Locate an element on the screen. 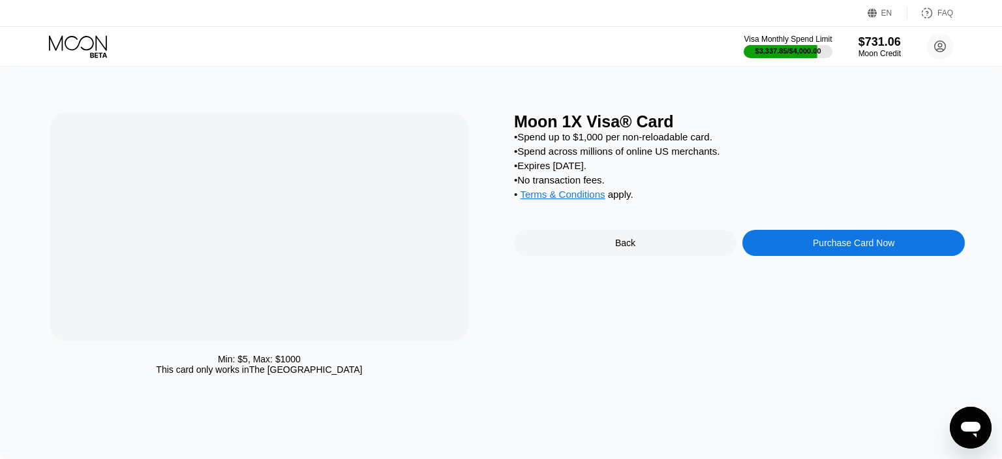 The width and height of the screenshot is (1002, 459). div: • Spend across millions of online US merchants. is located at coordinates (739, 151).